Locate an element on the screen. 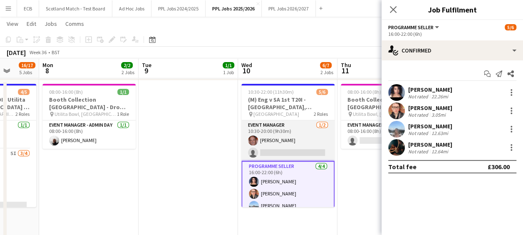  span: 16/17 is located at coordinates (27, 65).